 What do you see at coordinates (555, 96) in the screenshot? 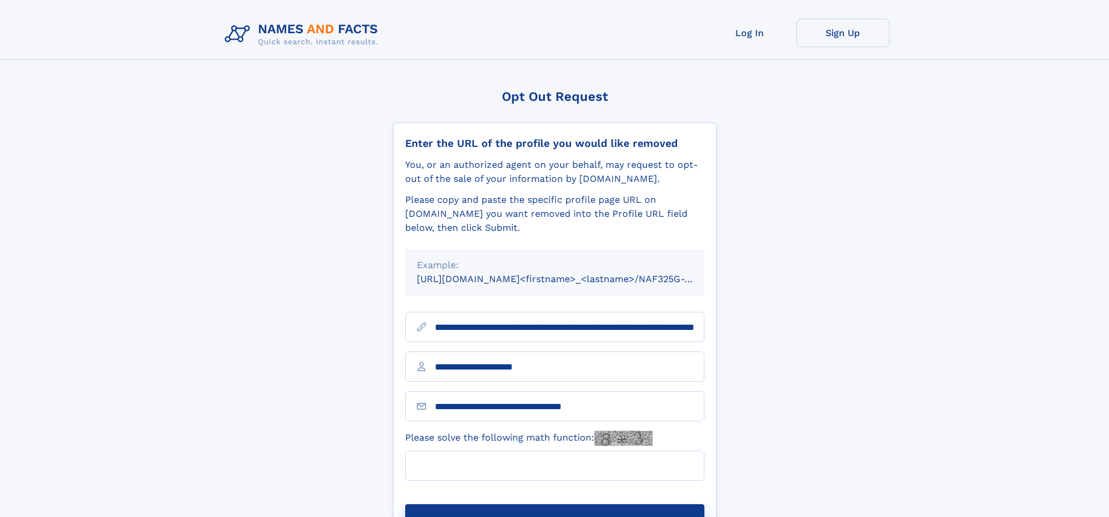
I see `div: Opt Out Request` at bounding box center [555, 96].